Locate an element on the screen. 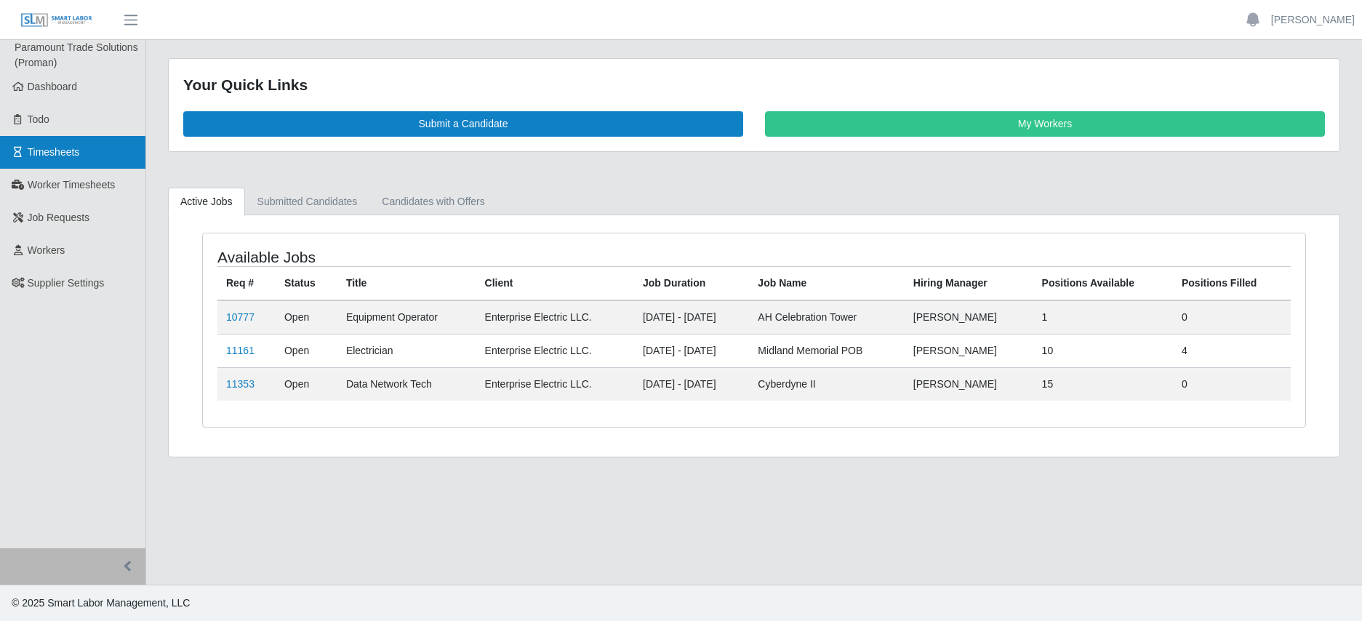 This screenshot has width=1362, height=621. th: Job Duration is located at coordinates (691, 283).